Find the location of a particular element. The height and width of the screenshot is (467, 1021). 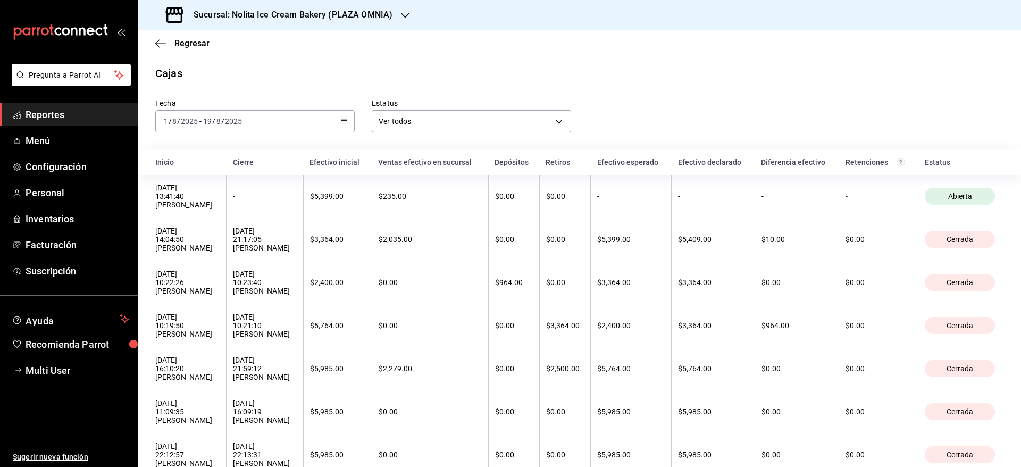

div: $2,500.00 is located at coordinates (565, 369).